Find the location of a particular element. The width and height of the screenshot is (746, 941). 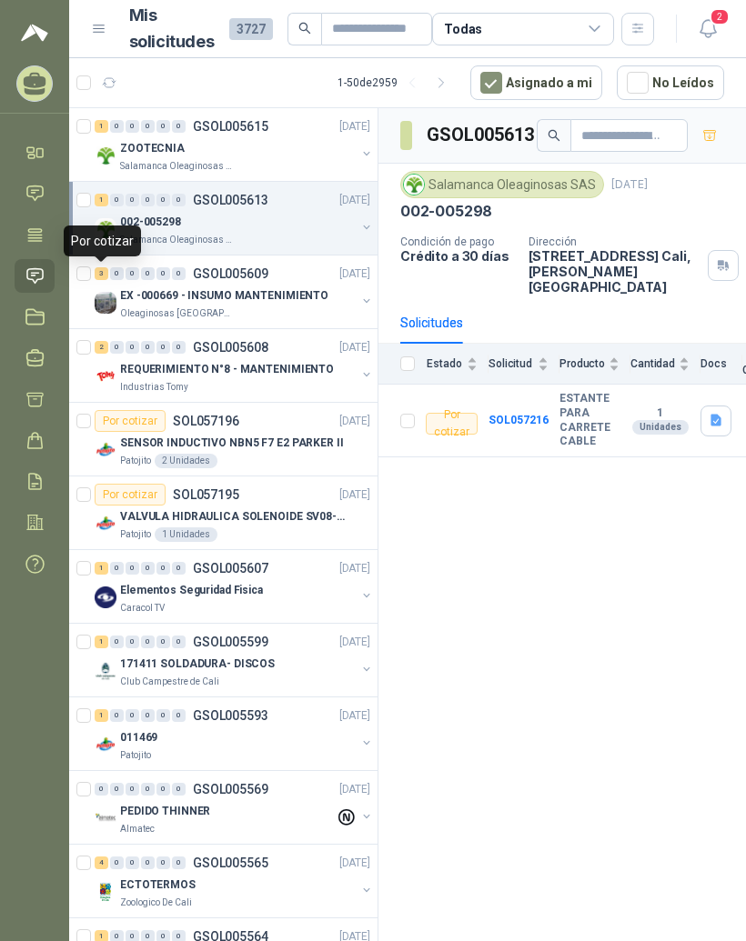

p: GSOL005609 is located at coordinates (230, 274).